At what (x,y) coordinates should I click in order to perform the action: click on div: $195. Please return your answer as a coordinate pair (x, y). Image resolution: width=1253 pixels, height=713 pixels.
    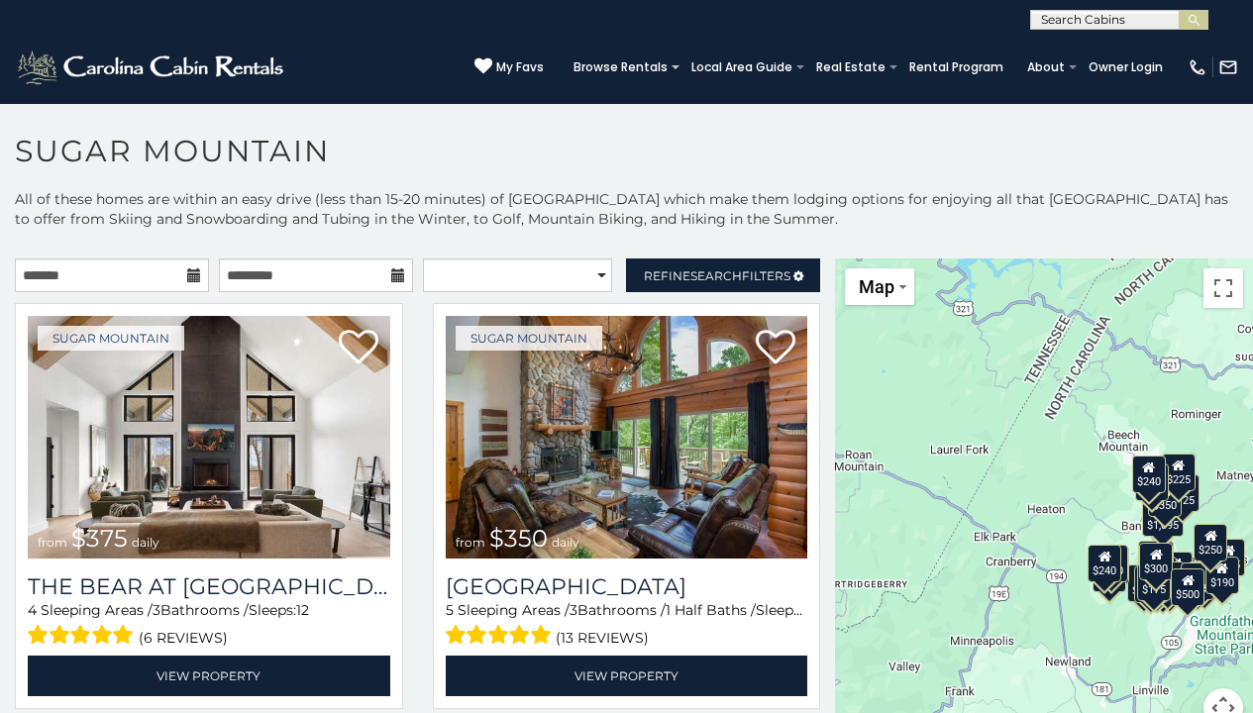
    Looking at the image, I should click on (1199, 581).